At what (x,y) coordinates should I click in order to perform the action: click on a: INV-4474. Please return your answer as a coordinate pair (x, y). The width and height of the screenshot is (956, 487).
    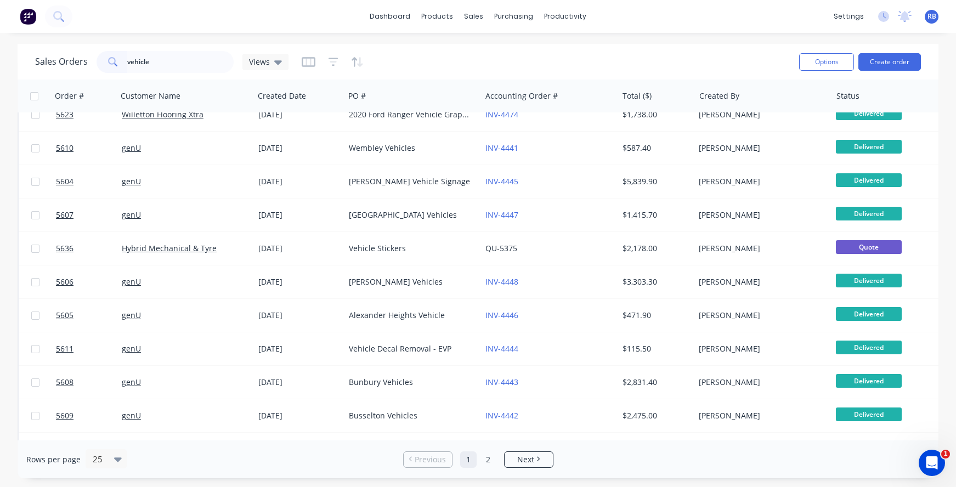
    Looking at the image, I should click on (502, 114).